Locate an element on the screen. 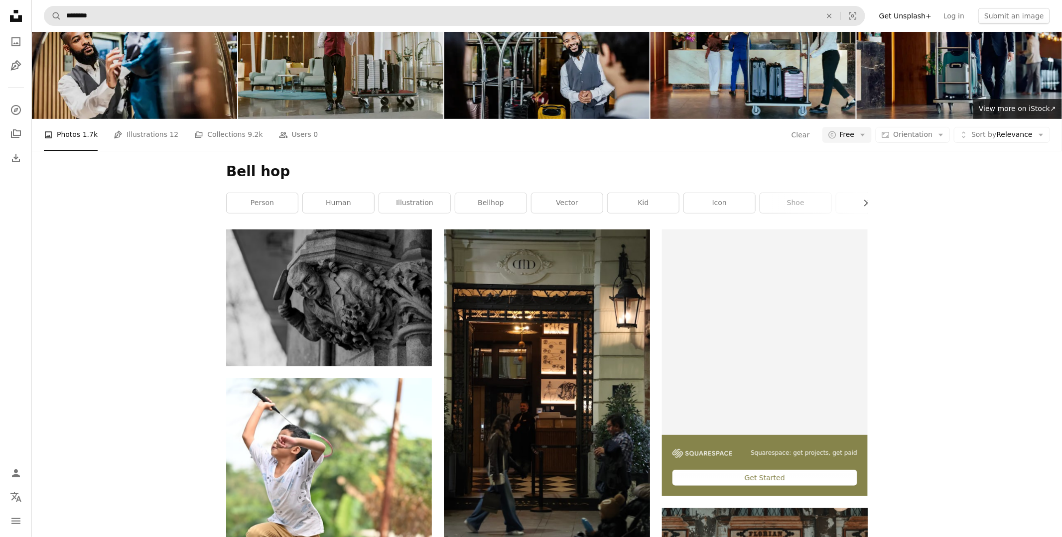  a: Download History is located at coordinates (16, 158).